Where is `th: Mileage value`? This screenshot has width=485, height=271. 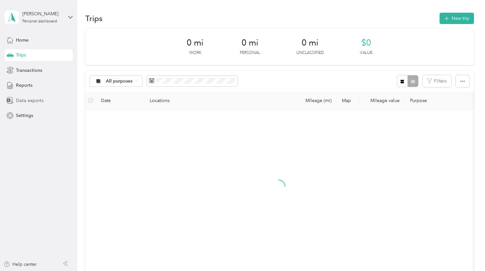 th: Mileage value is located at coordinates (382, 100).